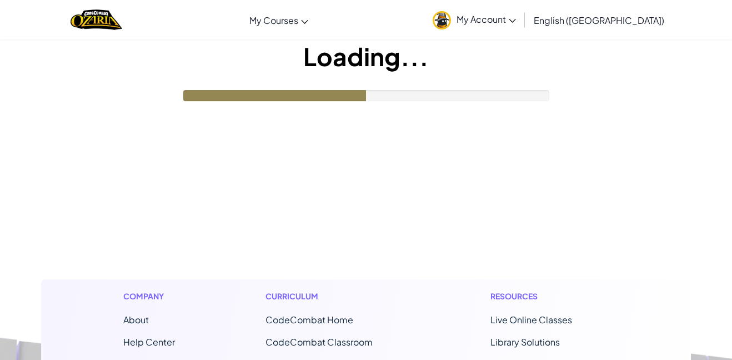 This screenshot has height=360, width=732. I want to click on a: CodeCombat Classroom, so click(319, 341).